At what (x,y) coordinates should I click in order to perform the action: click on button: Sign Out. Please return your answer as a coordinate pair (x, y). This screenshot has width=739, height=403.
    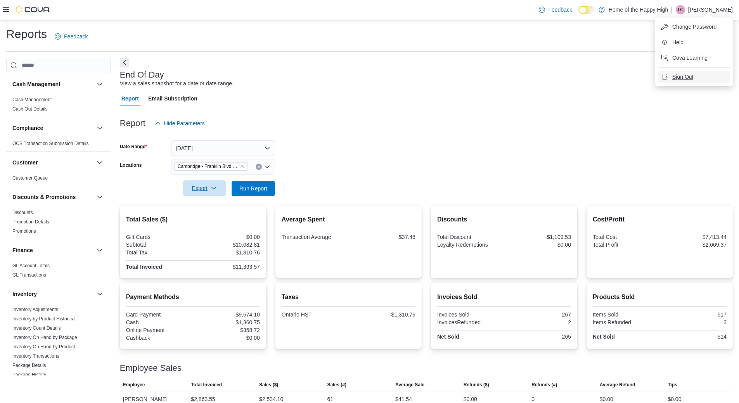
    Looking at the image, I should click on (694, 77).